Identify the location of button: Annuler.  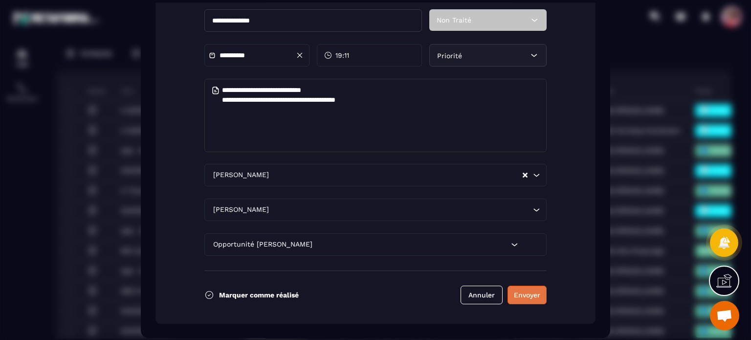
(482, 295).